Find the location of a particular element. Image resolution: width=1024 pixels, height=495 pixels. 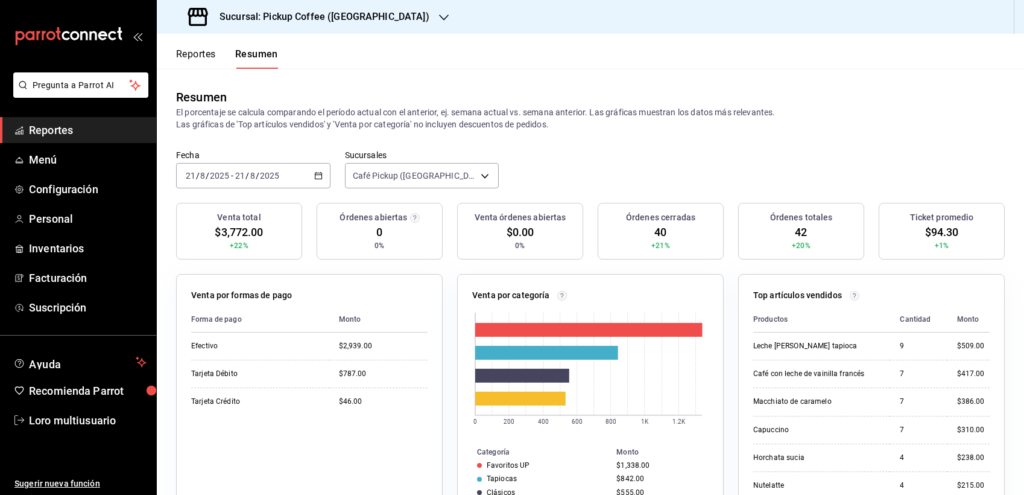

h3: Ticket promedio is located at coordinates (942, 217).